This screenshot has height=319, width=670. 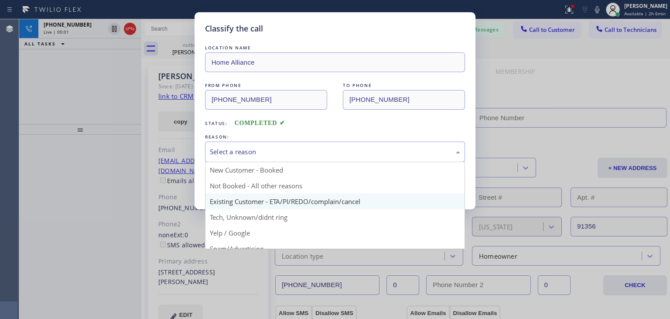 I want to click on span: Status:, so click(x=216, y=123).